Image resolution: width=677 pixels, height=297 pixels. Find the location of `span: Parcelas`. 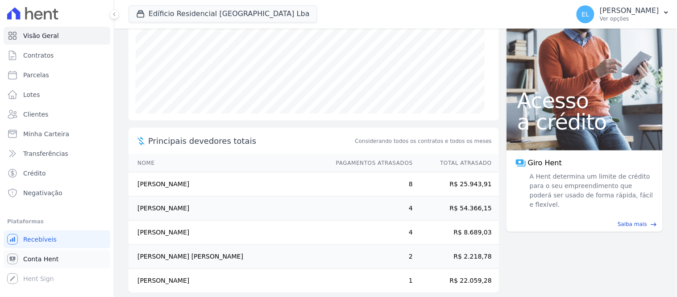

span: Parcelas is located at coordinates (36, 75).